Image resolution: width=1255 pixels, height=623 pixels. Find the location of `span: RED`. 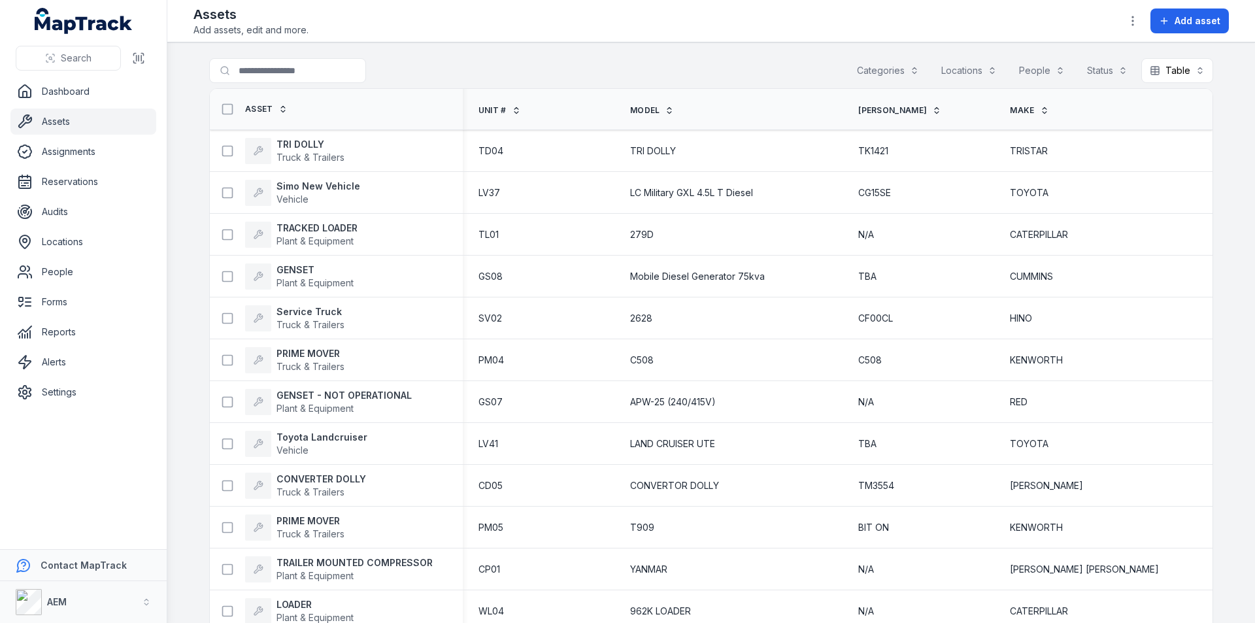

span: RED is located at coordinates (1018, 402).